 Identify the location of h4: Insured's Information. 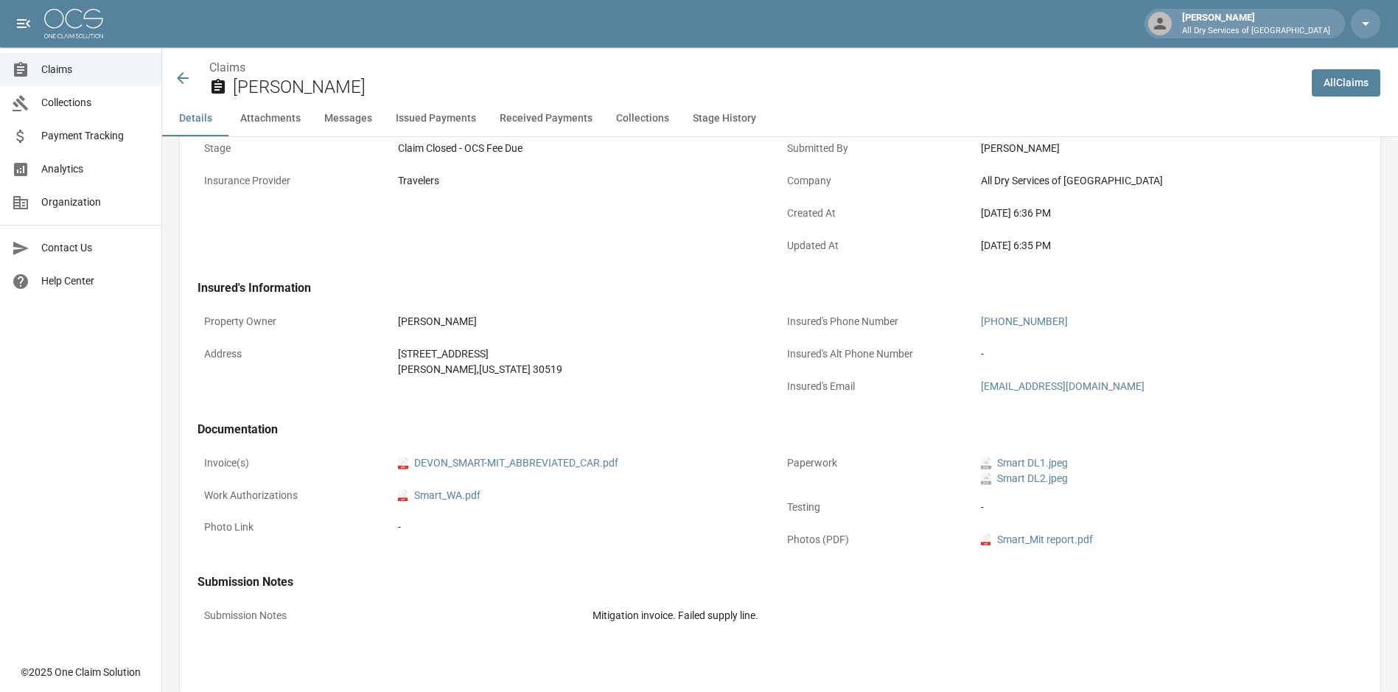
(780, 288).